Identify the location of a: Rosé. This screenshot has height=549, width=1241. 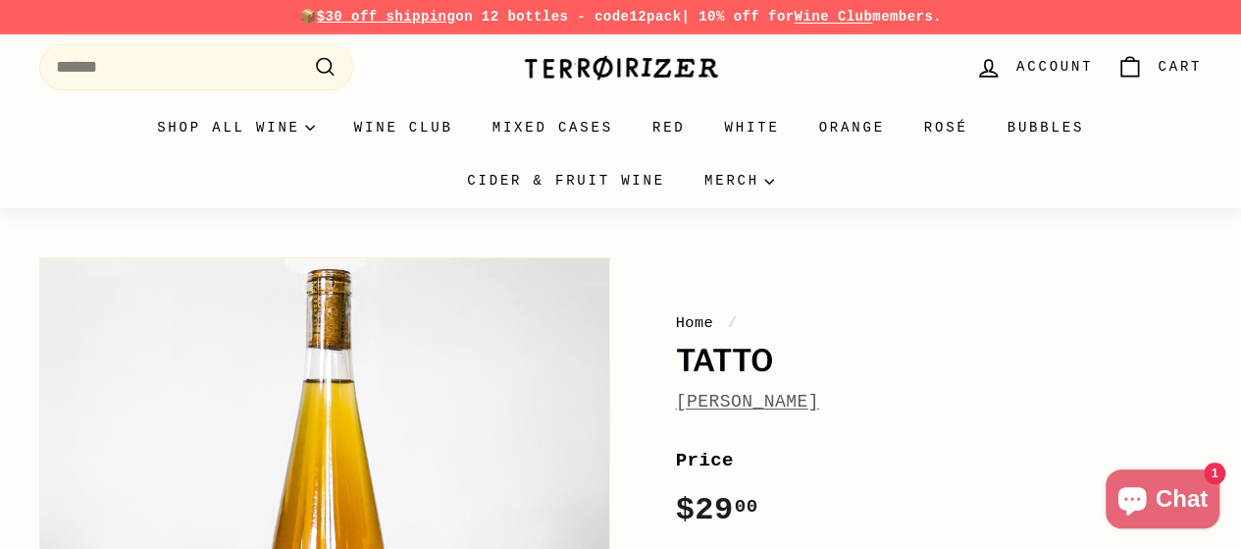
(946, 128).